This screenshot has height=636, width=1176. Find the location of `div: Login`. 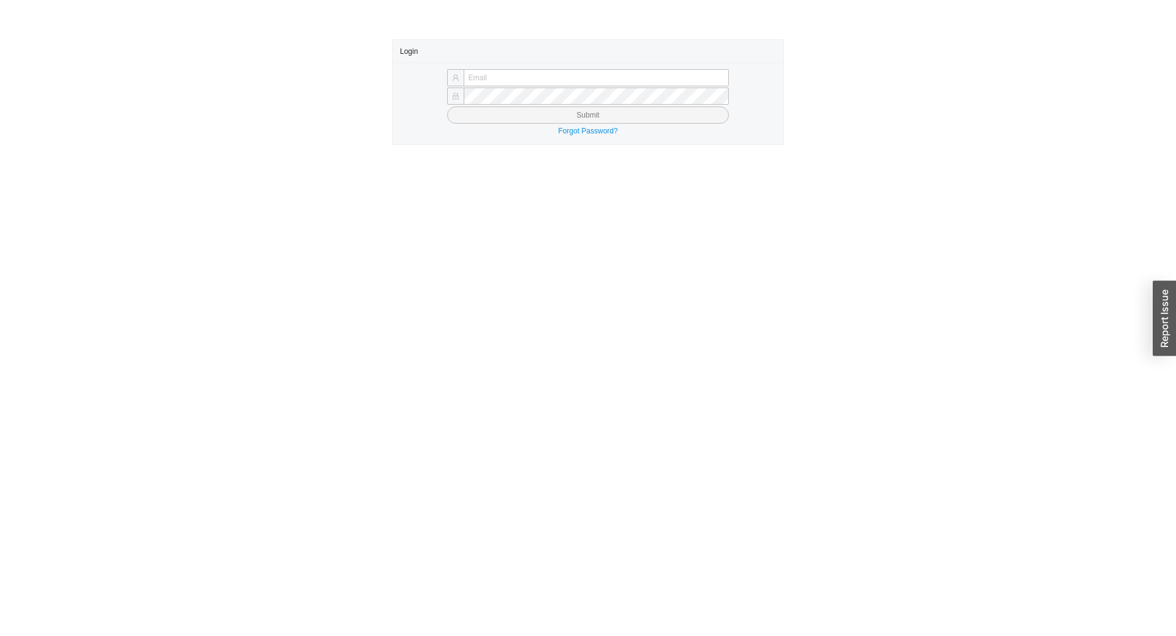

div: Login is located at coordinates (588, 51).